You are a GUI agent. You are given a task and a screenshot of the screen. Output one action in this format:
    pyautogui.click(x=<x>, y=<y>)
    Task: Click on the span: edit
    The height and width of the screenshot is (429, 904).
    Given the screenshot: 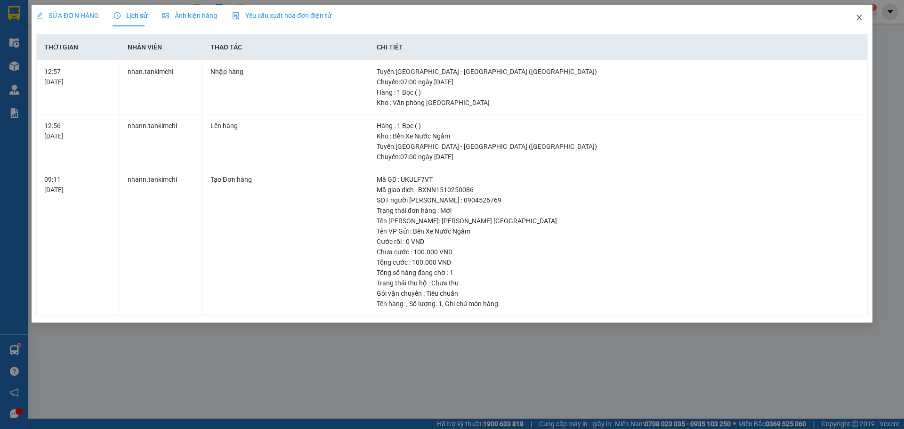 What is the action you would take?
    pyautogui.click(x=40, y=16)
    